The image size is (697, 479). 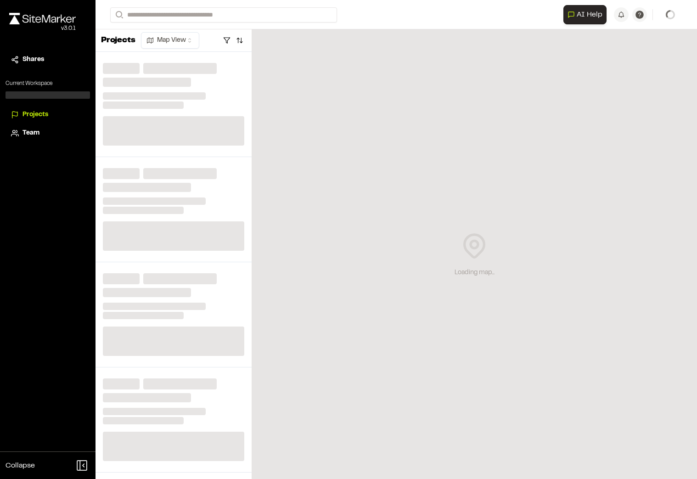 What do you see at coordinates (585, 15) in the screenshot?
I see `button: Open AI Assistant` at bounding box center [585, 15].